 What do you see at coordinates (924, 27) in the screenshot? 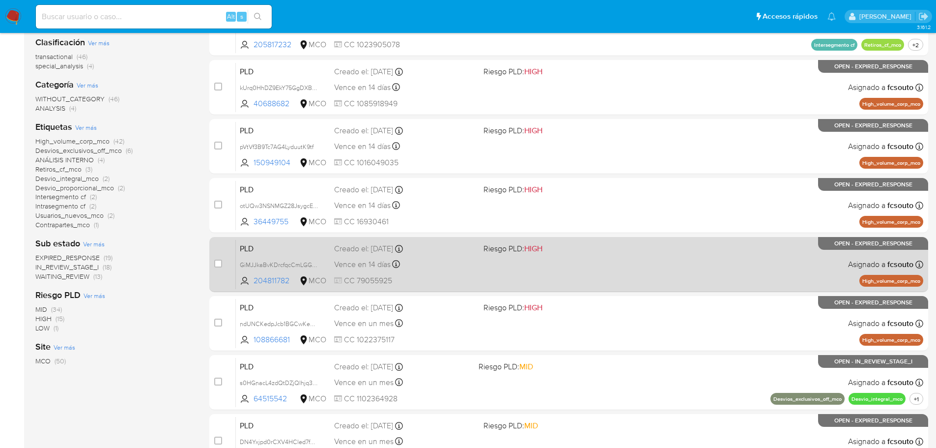
I see `span: 3.161.2` at bounding box center [924, 27].